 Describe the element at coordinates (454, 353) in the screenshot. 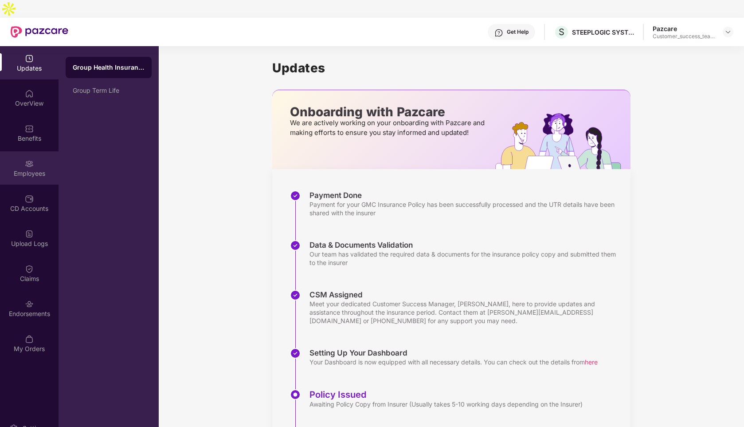

I see `div: Setting Up Your Dashboard` at that location.